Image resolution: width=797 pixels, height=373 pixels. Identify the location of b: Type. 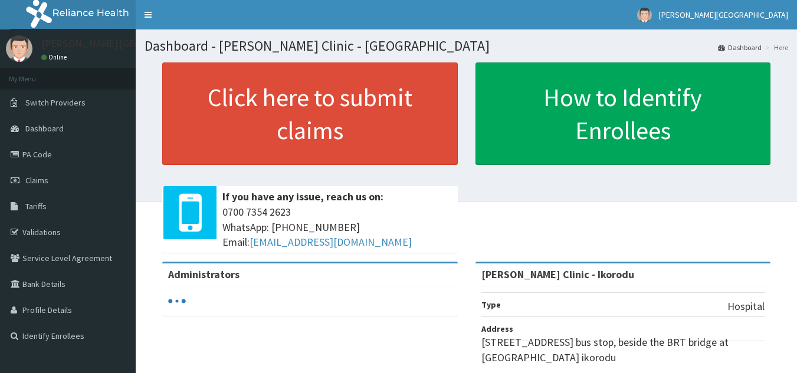
(491, 305).